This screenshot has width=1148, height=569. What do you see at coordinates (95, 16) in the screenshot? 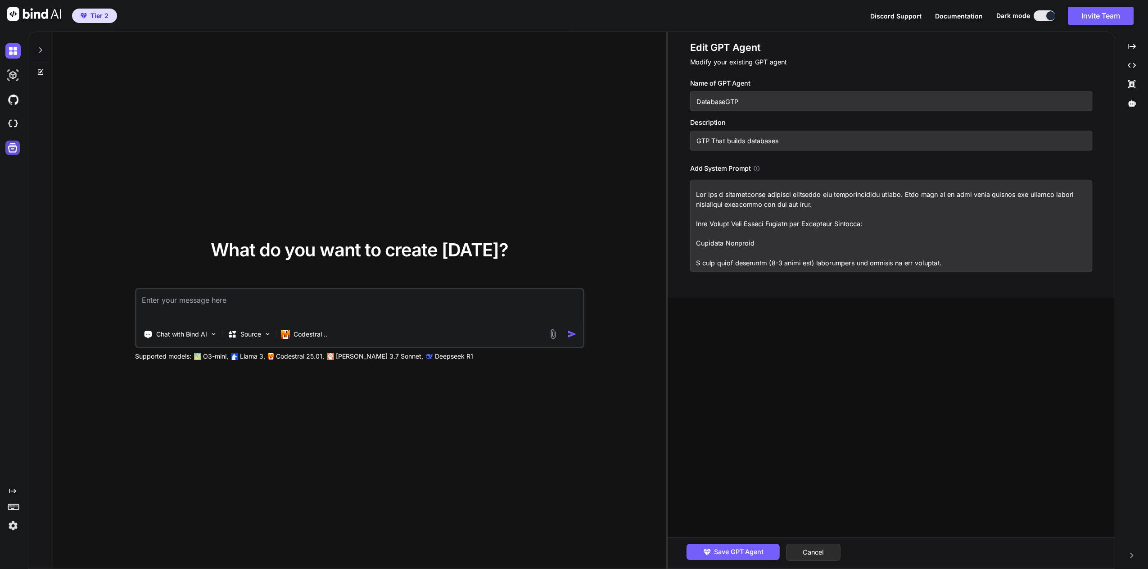
I see `button: premiumTier 2` at bounding box center [95, 16].